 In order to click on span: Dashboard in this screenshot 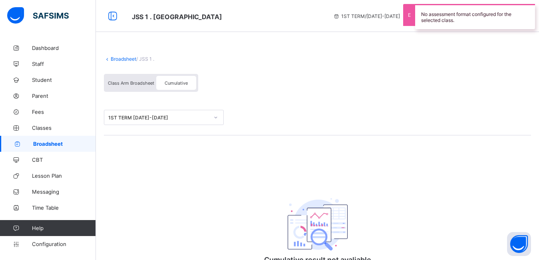, I will do `click(64, 48)`.